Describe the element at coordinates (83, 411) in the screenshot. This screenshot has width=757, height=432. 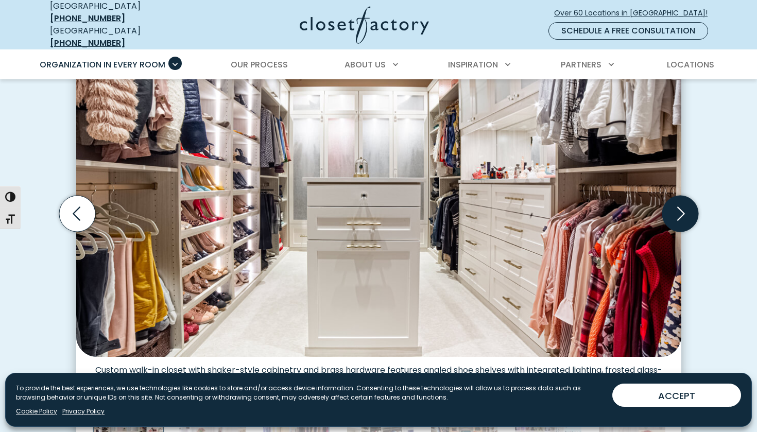
I see `a: Privacy Policy` at that location.